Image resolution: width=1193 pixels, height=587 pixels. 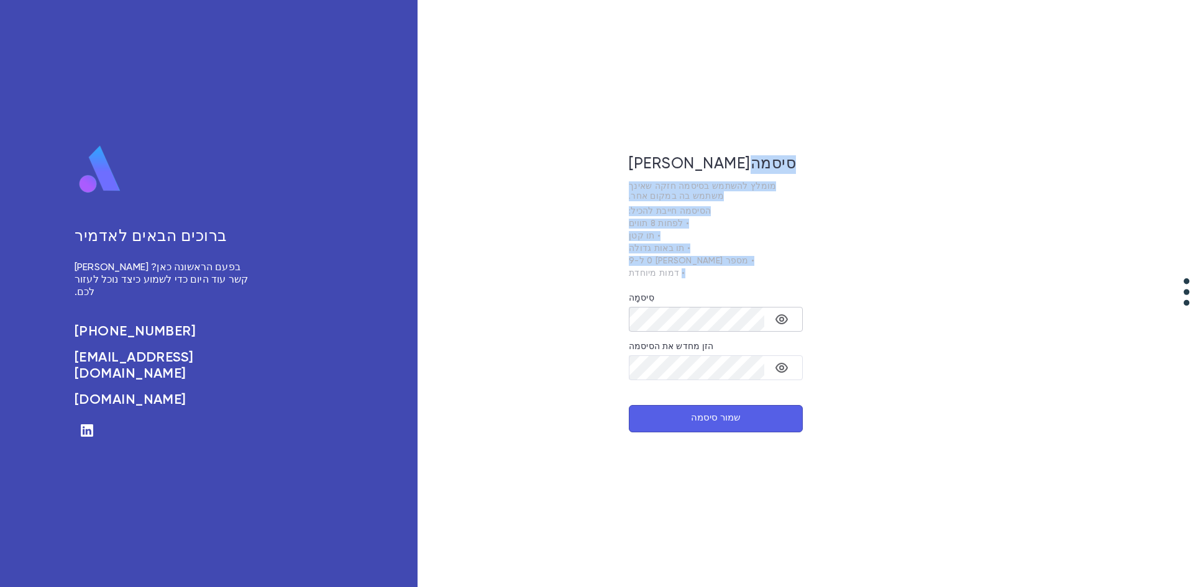 What do you see at coordinates (659, 248) in the screenshot?
I see `font: • תו באות גדולה` at bounding box center [659, 248].